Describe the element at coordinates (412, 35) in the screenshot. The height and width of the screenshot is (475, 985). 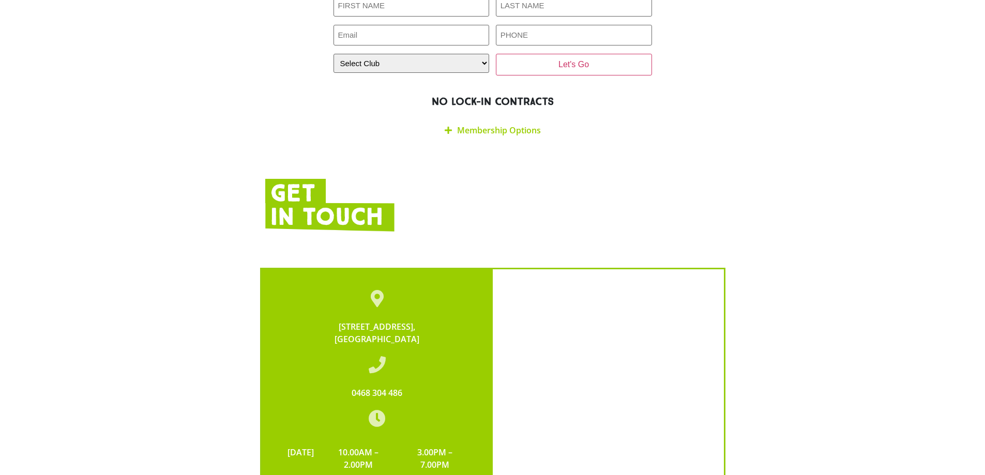
I see `input: Email` at that location.